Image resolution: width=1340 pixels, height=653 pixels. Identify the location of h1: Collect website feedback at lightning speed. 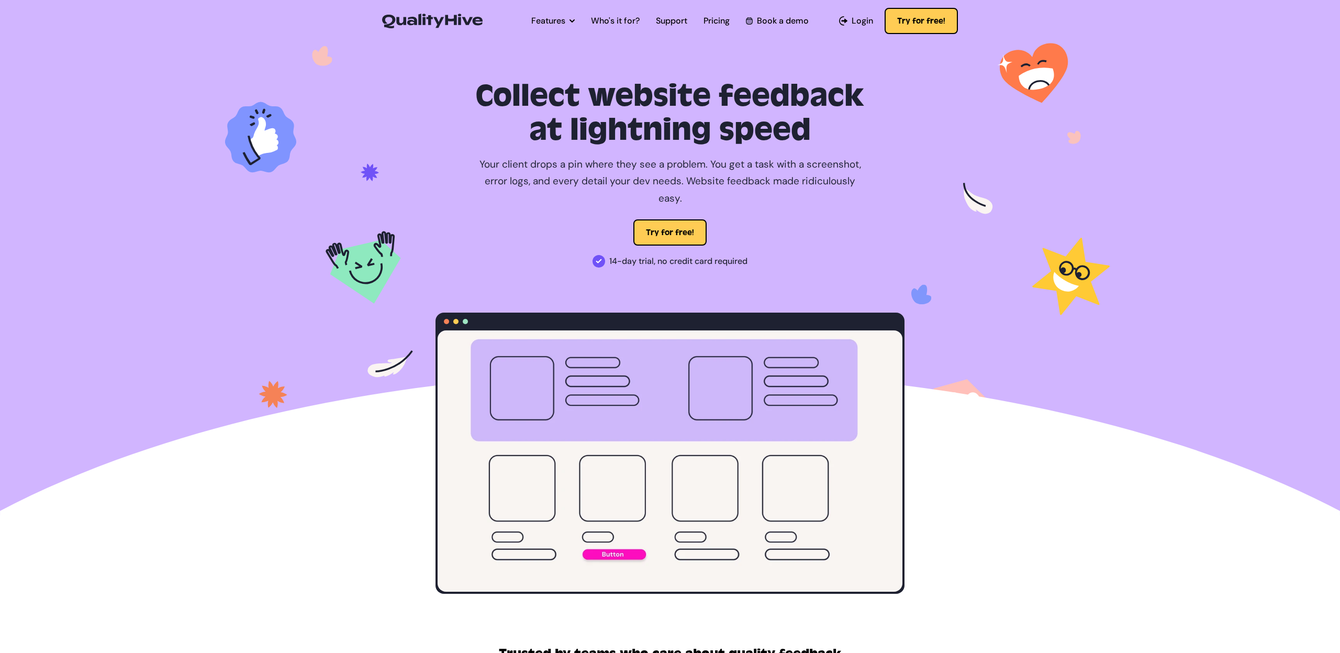
(670, 114).